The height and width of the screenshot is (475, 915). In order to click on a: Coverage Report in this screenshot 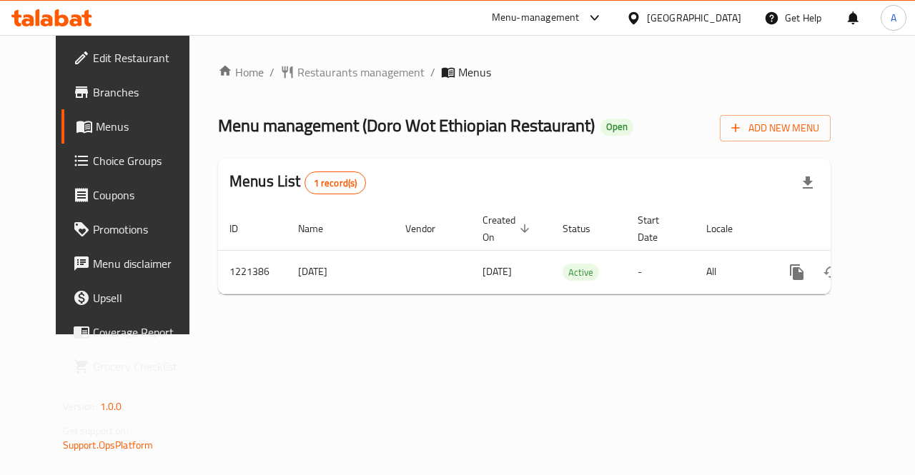, I will do `click(135, 332)`.